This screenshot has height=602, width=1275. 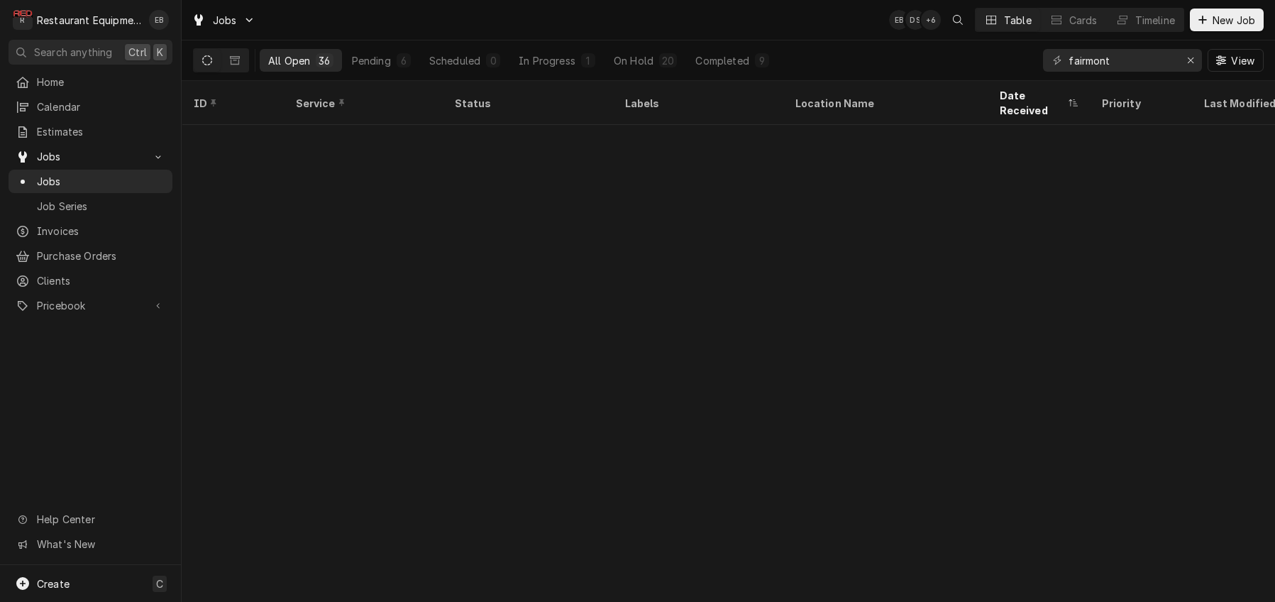 What do you see at coordinates (90, 52) in the screenshot?
I see `button: Search anythingCtrlK` at bounding box center [90, 52].